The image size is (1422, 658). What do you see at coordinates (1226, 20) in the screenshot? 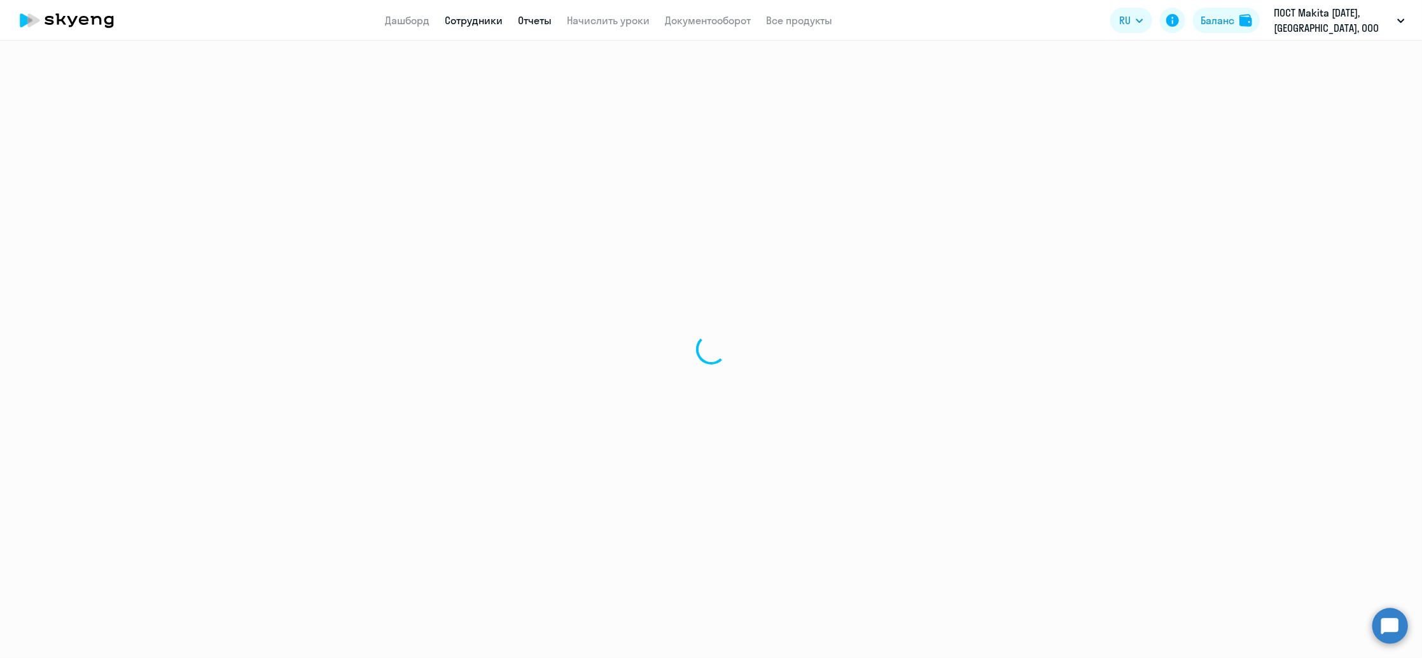
I see `a: Балансbalance` at bounding box center [1226, 20].